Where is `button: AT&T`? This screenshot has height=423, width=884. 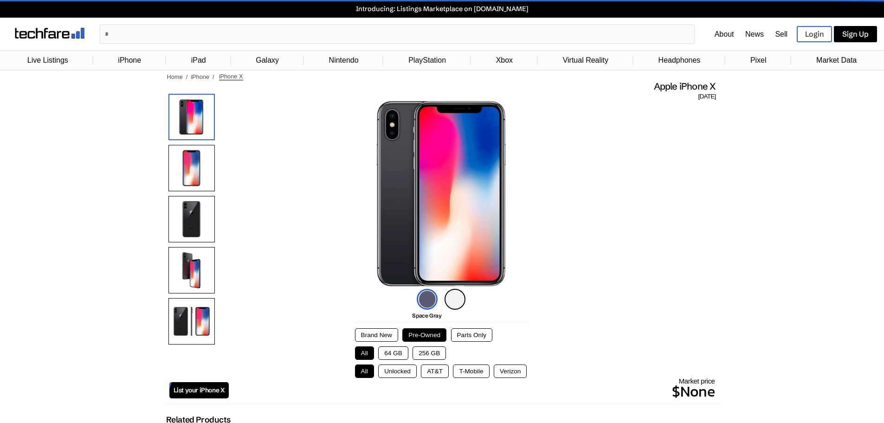
button: AT&T is located at coordinates (435, 371).